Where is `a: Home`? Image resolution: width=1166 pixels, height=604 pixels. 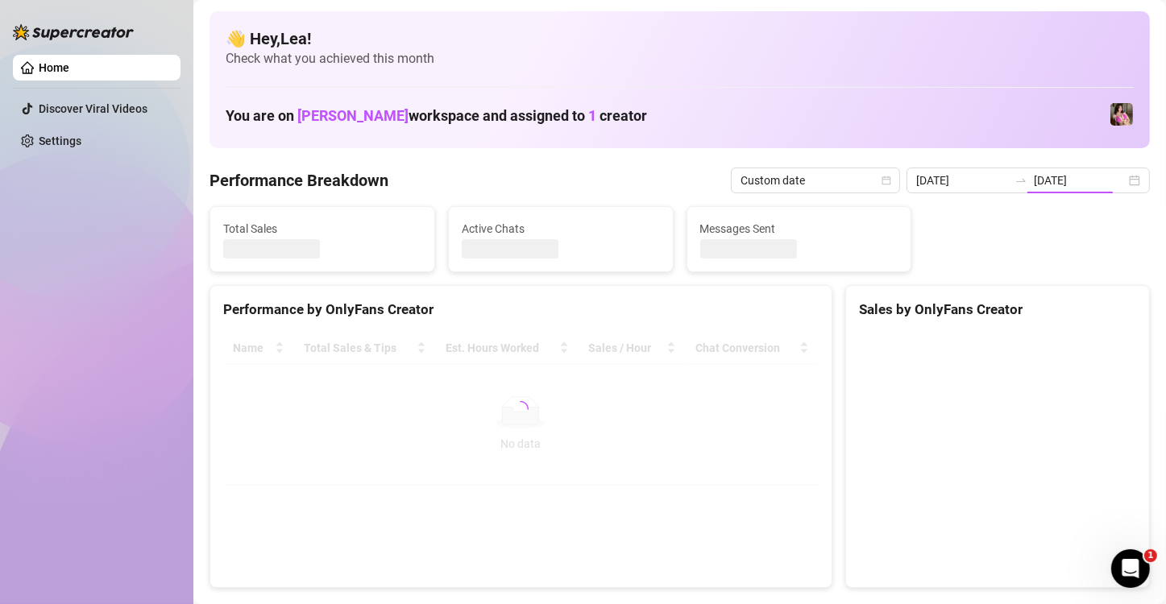 a: Home is located at coordinates (54, 68).